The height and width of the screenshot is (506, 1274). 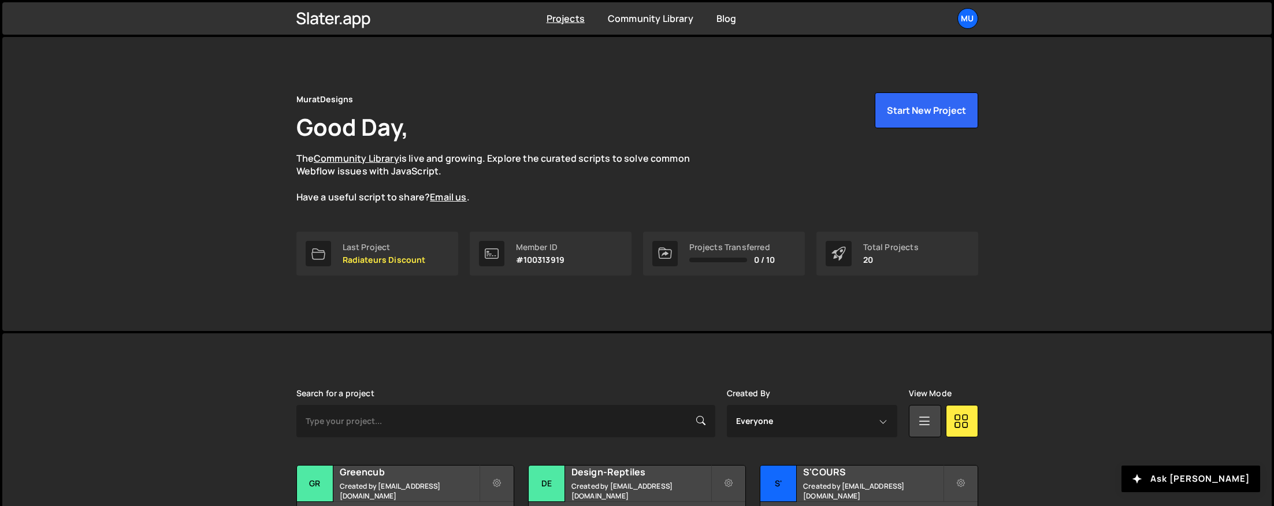 I want to click on button: Start New Project, so click(x=926, y=110).